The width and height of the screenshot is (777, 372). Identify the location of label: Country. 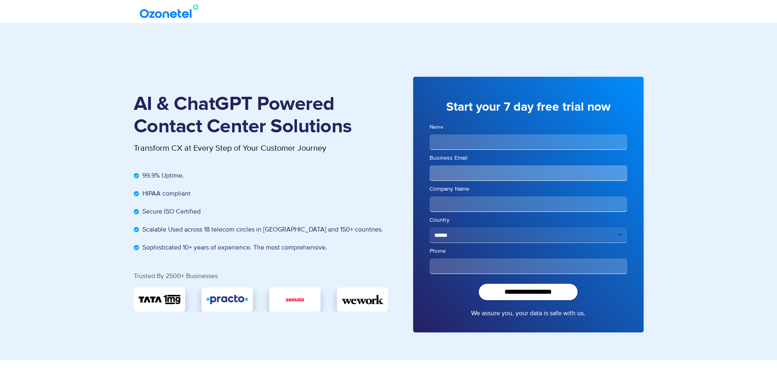
(528, 220).